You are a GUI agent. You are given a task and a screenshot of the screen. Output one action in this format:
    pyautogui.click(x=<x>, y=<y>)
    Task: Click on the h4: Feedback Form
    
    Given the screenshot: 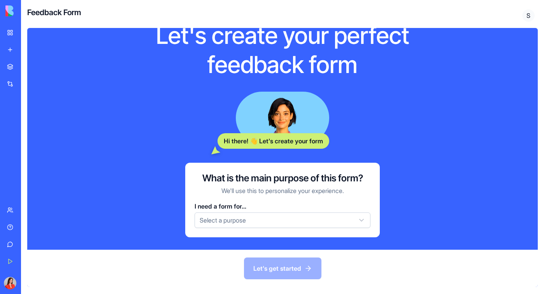 What is the action you would take?
    pyautogui.click(x=54, y=12)
    